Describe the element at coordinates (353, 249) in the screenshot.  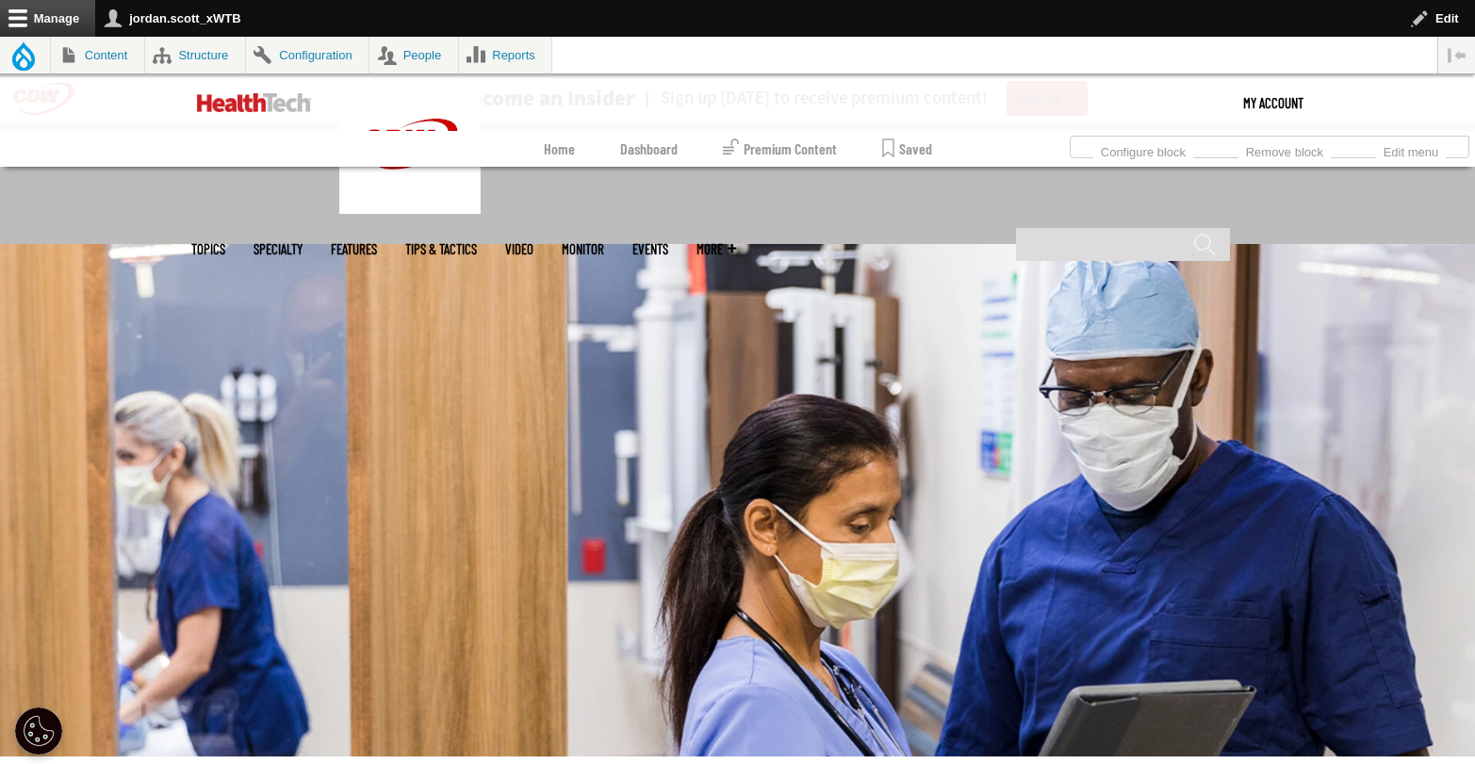
I see `a: Features` at that location.